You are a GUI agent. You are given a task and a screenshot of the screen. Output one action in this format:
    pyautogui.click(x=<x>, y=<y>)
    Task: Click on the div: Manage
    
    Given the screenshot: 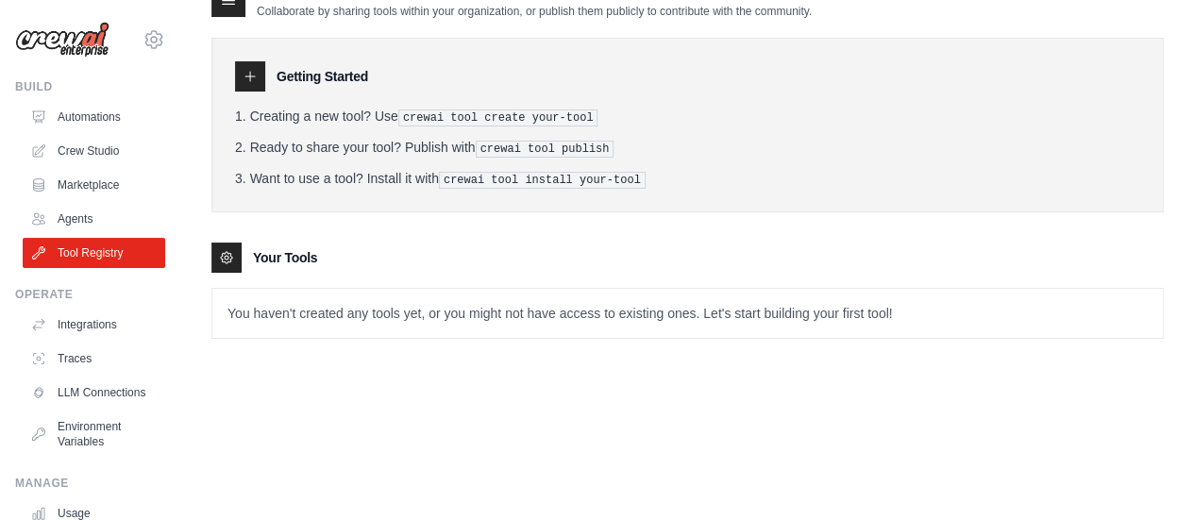 What is the action you would take?
    pyautogui.click(x=90, y=483)
    